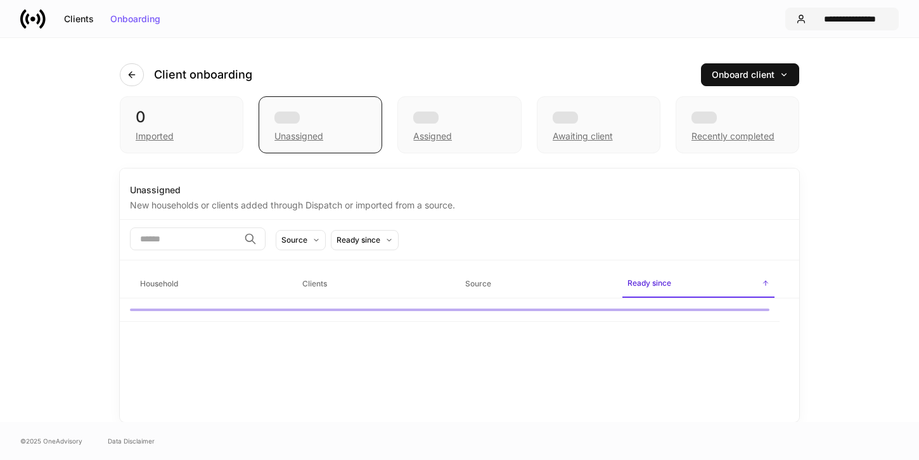 This screenshot has width=919, height=460. I want to click on div: Clients, so click(79, 19).